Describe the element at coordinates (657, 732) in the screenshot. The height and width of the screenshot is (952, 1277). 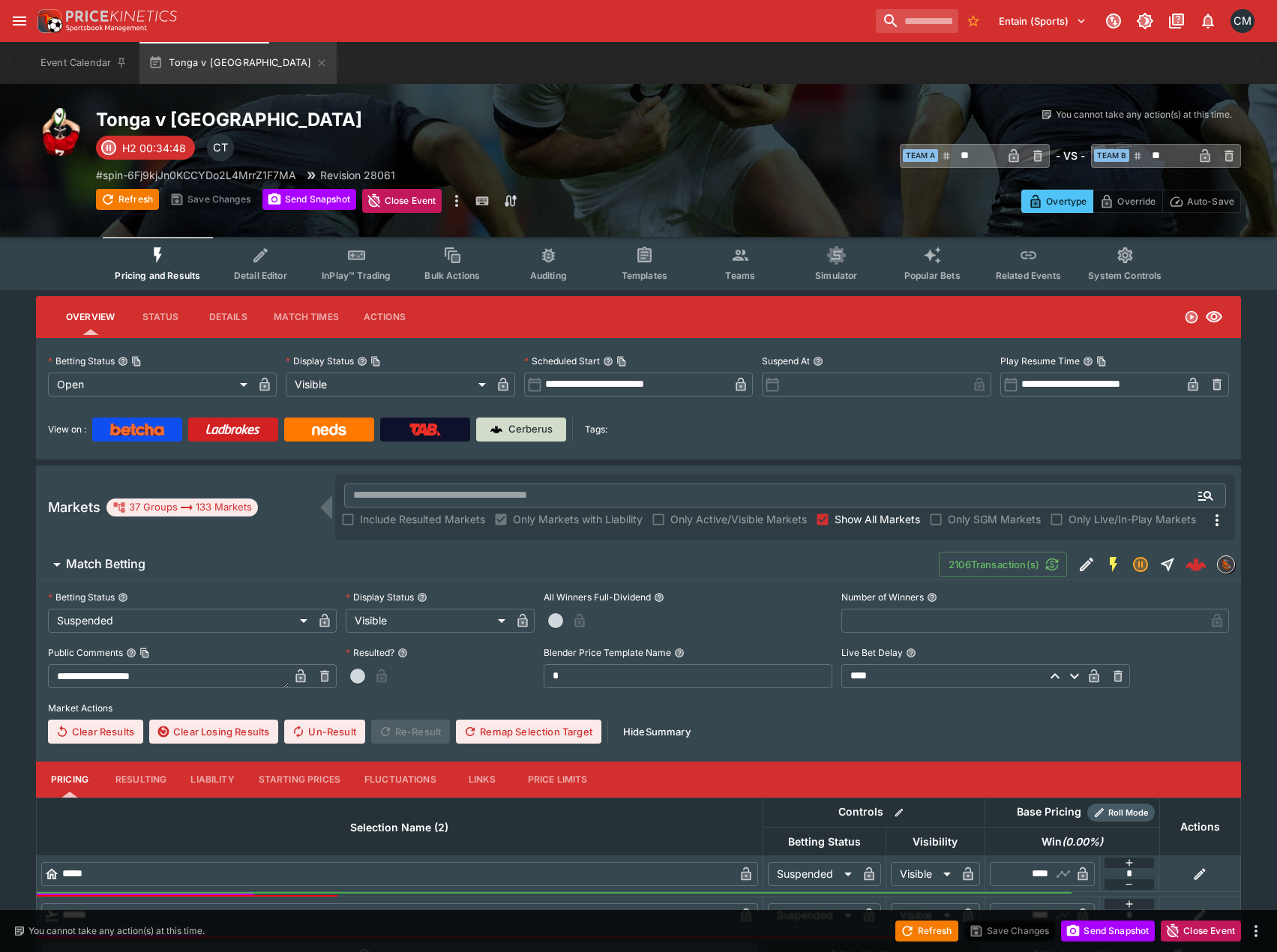
I see `button: HideSummary` at that location.